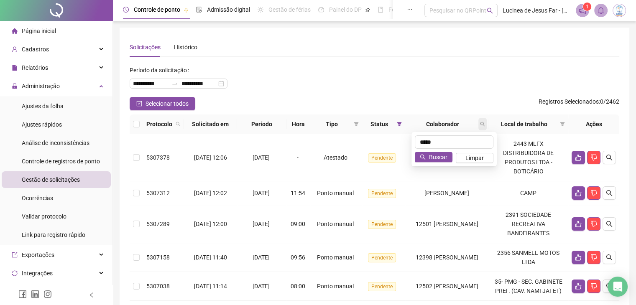  Describe the element at coordinates (528, 257) in the screenshot. I see `td: 2356 SANMELL MOTOS LTDA` at that location.